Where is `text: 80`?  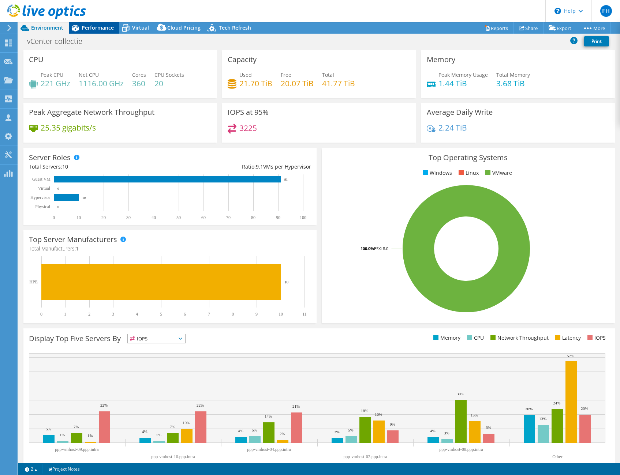 text: 80 is located at coordinates (253, 218).